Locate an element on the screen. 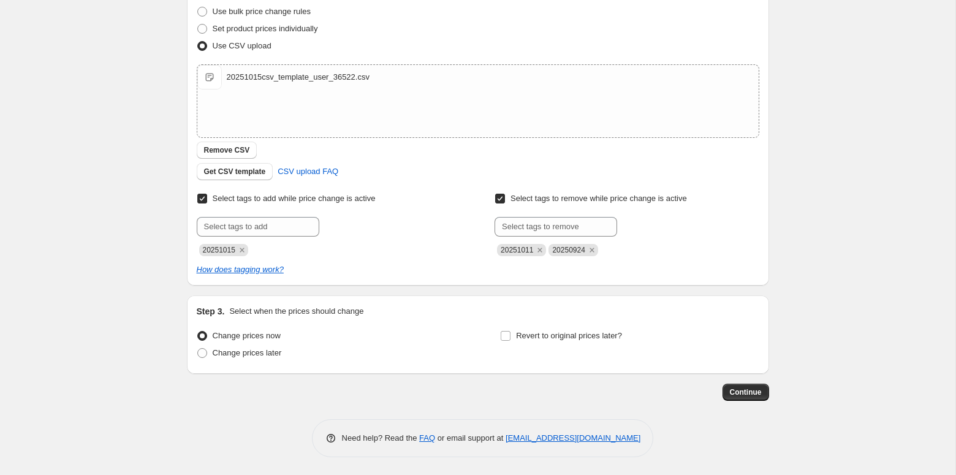 This screenshot has height=475, width=956. input: Select tags to remove is located at coordinates (556, 227).